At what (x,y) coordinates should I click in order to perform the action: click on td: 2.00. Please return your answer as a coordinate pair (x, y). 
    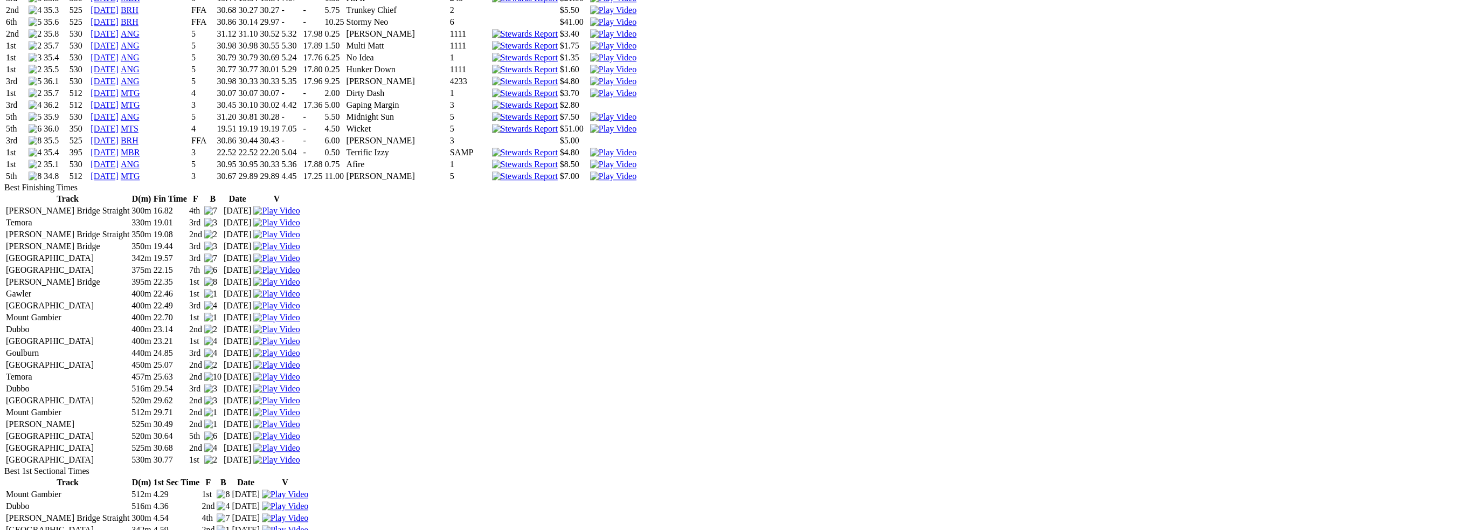
    Looking at the image, I should click on (335, 93).